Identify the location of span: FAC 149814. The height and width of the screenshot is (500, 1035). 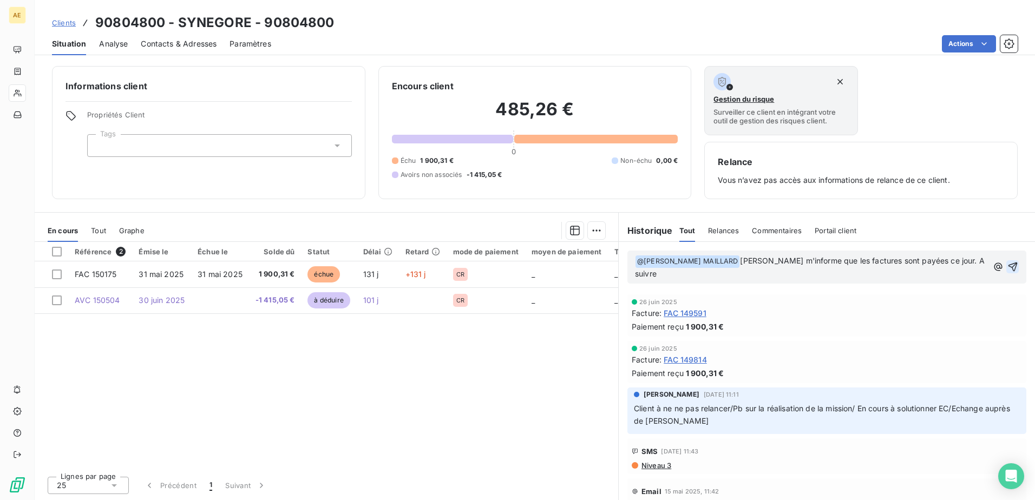
(686, 360).